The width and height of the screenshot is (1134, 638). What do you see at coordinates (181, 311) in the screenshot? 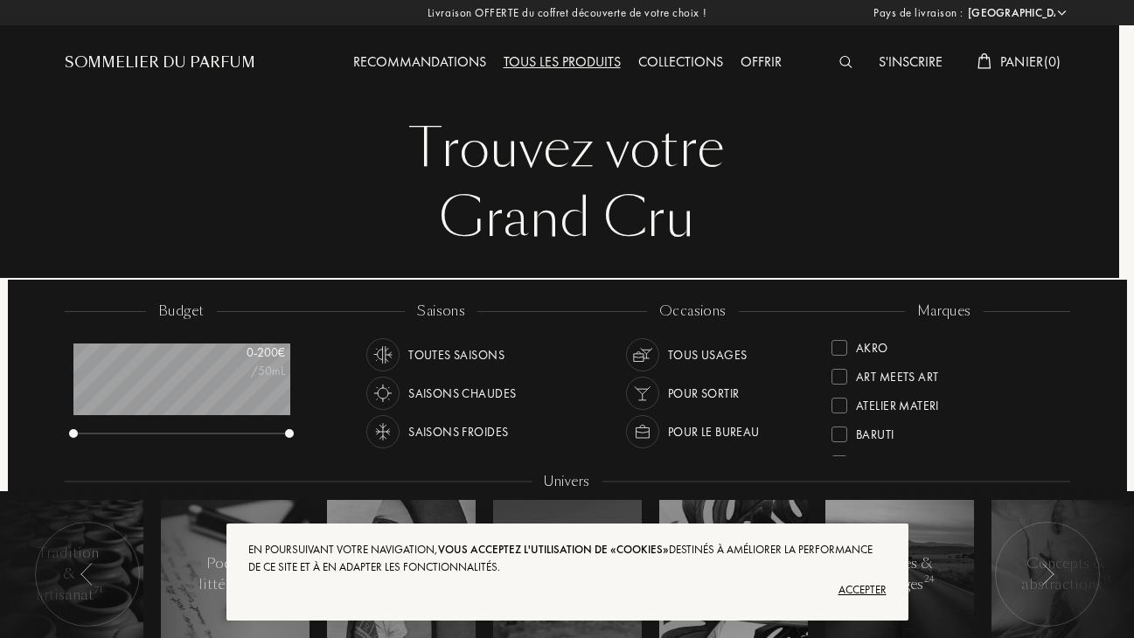
I see `div: budget` at bounding box center [181, 311].